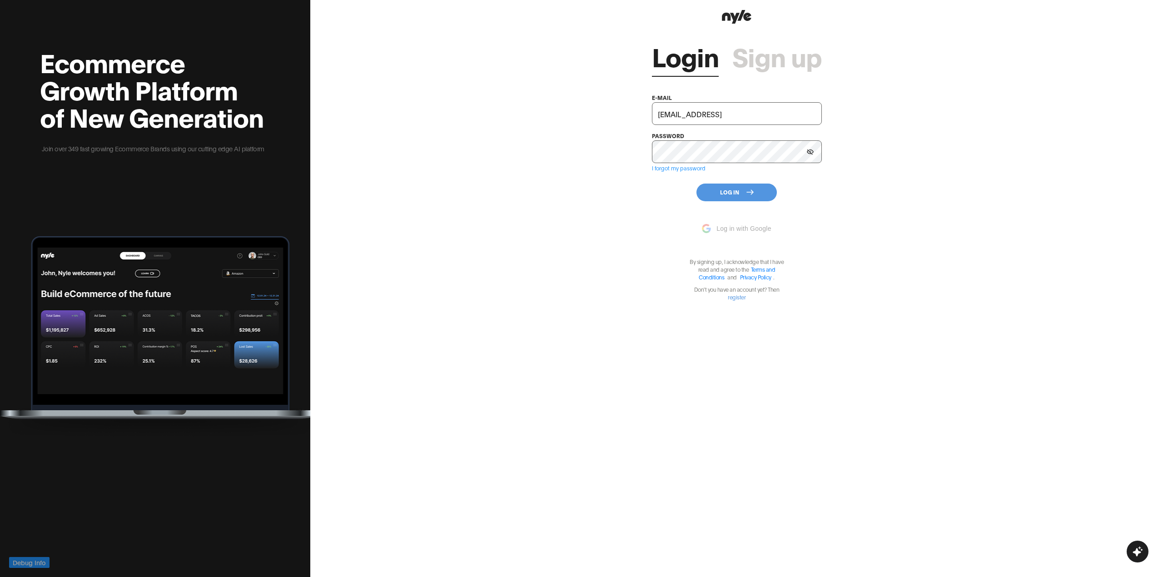 The height and width of the screenshot is (577, 1163). I want to click on a: register, so click(737, 297).